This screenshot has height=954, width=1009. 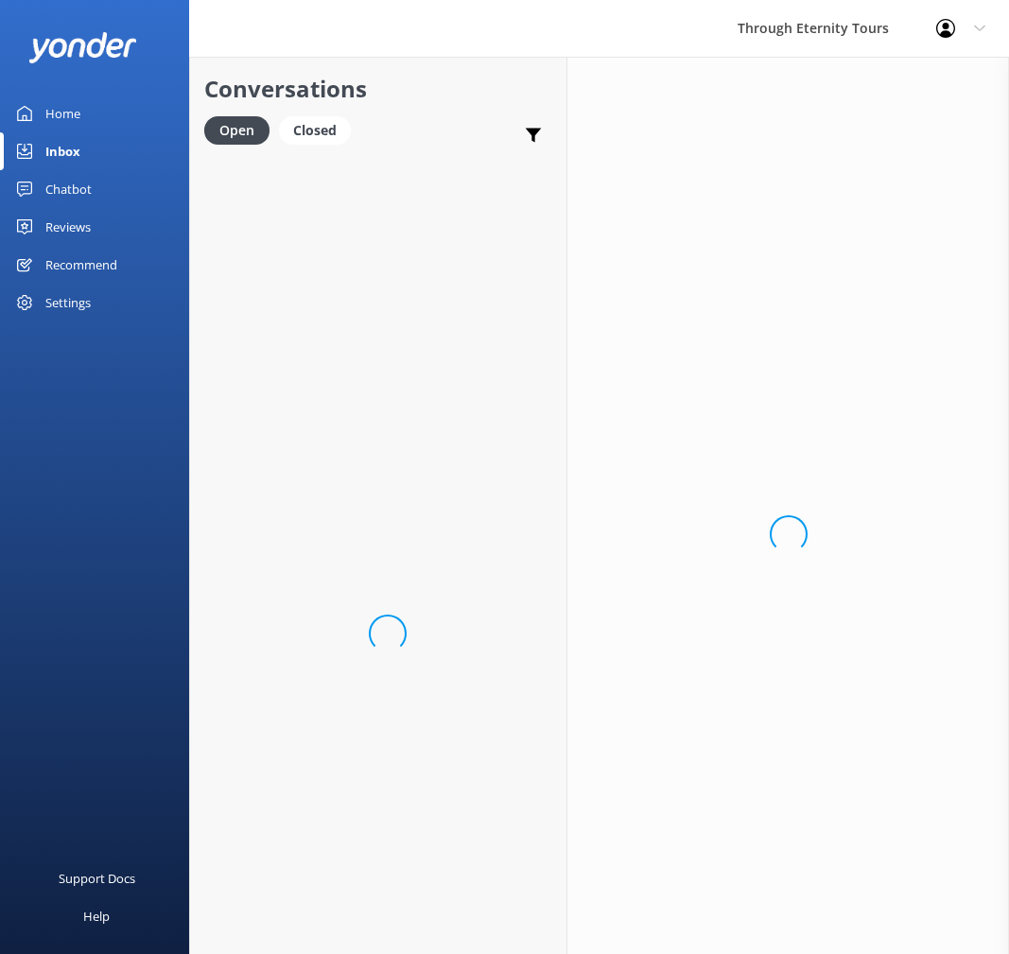 I want to click on div: Recommend, so click(x=81, y=265).